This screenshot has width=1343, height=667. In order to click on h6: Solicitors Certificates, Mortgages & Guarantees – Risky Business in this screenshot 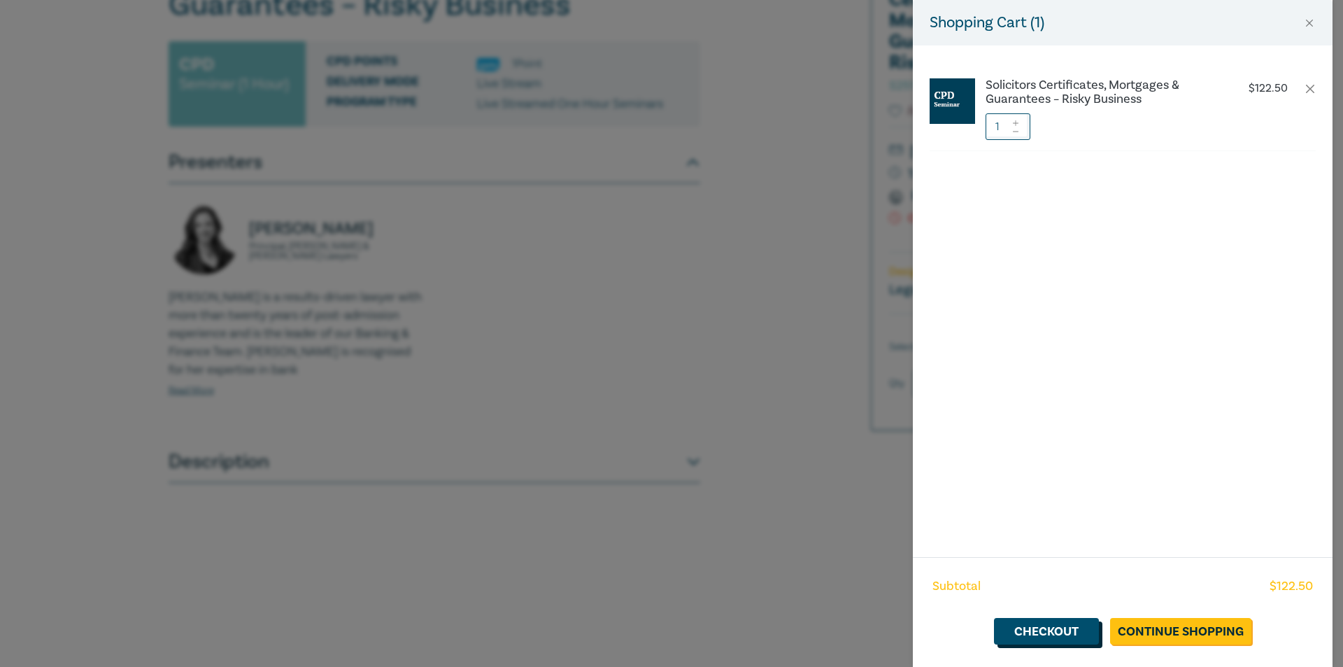, I will do `click(1102, 92)`.